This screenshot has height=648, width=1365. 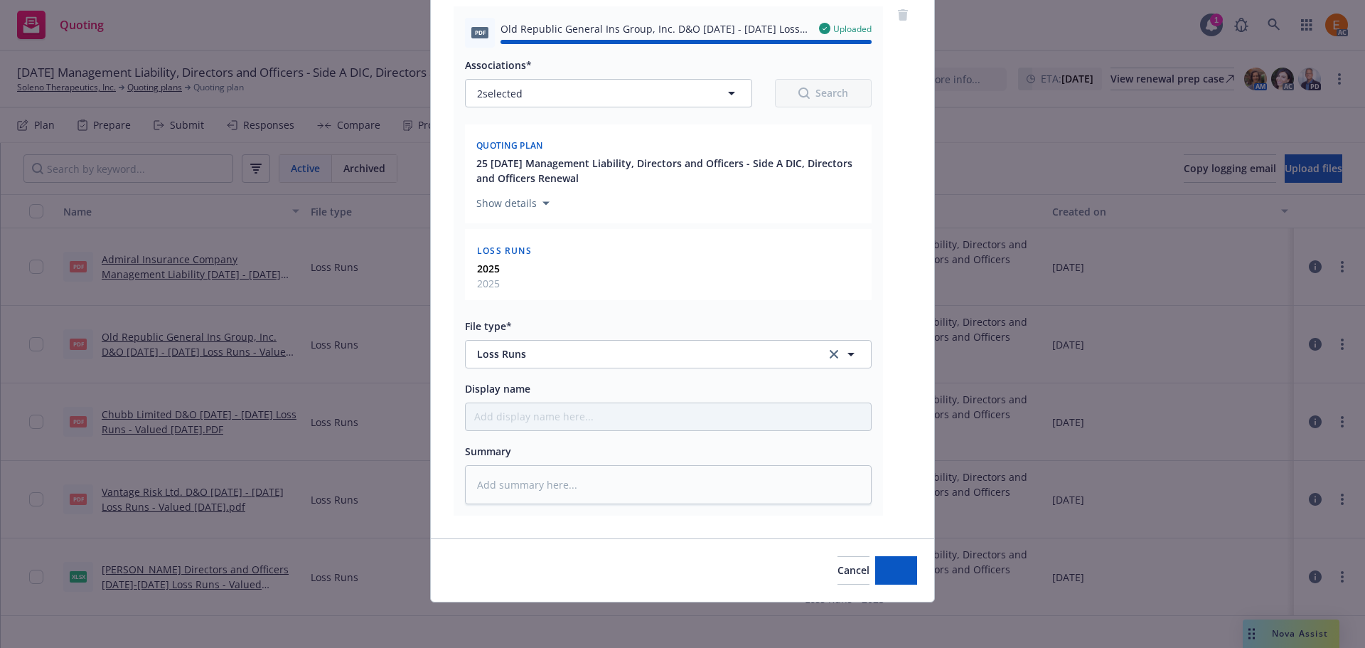 What do you see at coordinates (488, 268) in the screenshot?
I see `strong: 2025` at bounding box center [488, 268].